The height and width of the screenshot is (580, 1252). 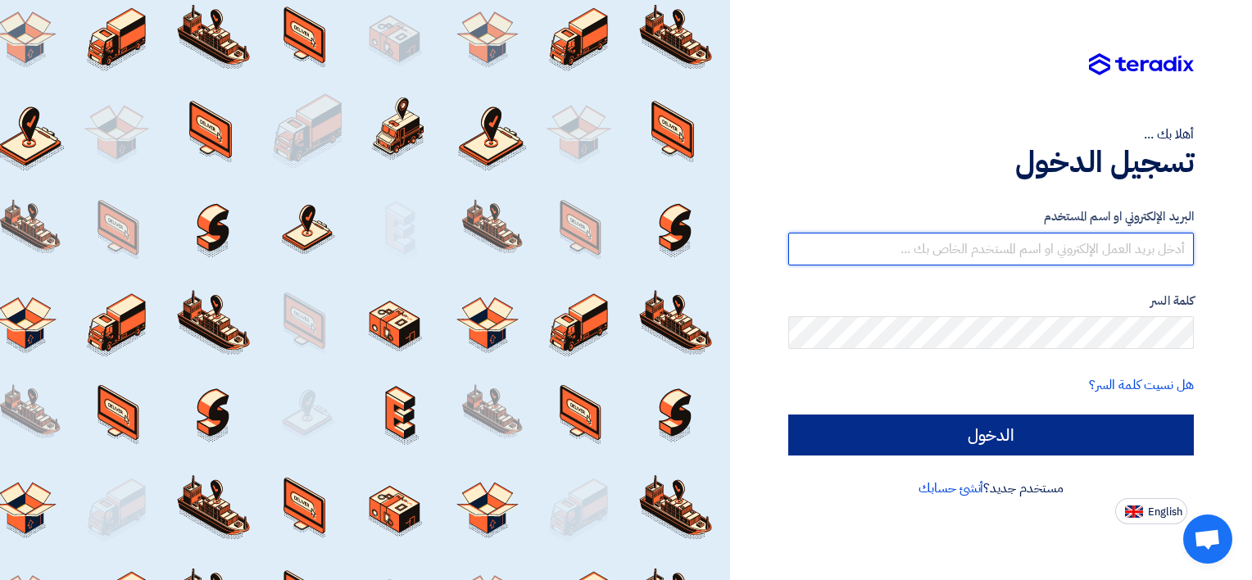 I want to click on div: أهلا بك ..., so click(x=991, y=134).